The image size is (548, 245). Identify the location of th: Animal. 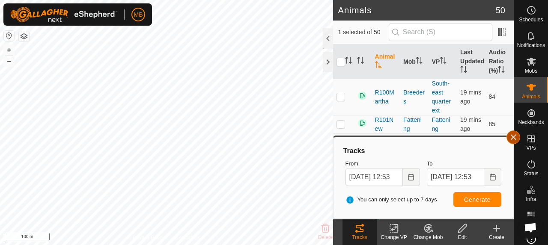
(386, 62).